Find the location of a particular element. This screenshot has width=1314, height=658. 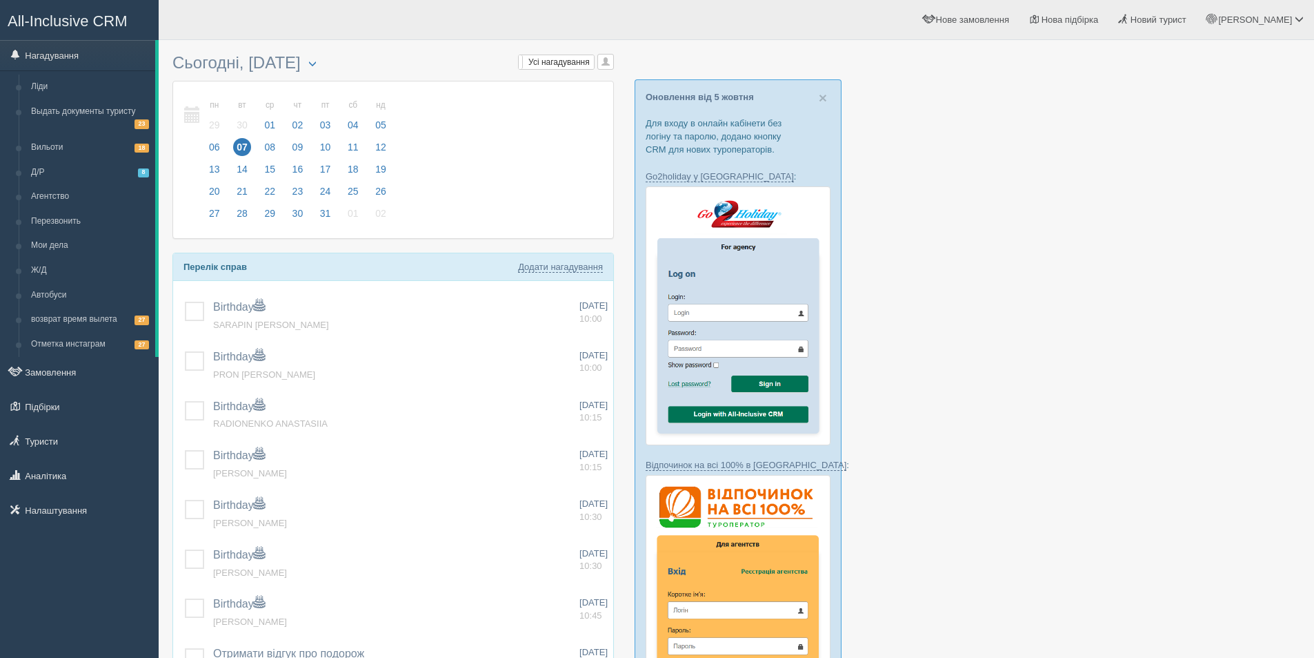

a: 21 is located at coordinates (242, 195).